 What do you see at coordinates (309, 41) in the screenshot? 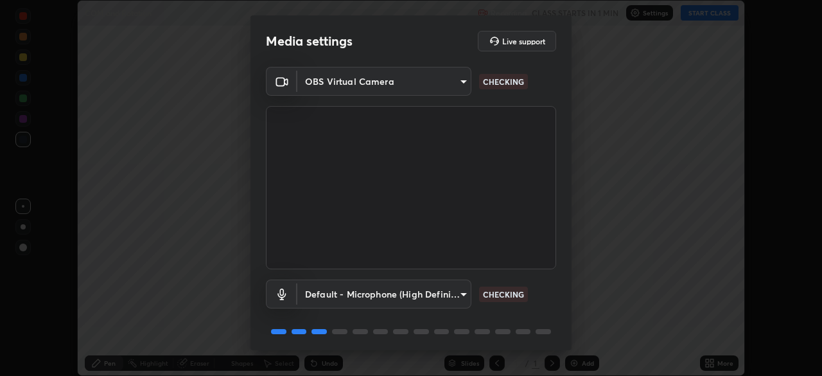
I see `h2: Media settings` at bounding box center [309, 41].